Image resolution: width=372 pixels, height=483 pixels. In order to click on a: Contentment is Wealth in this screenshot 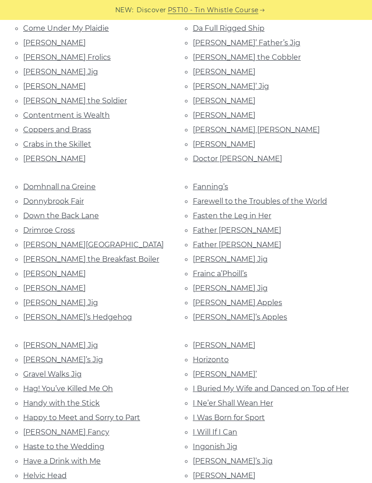, I will do `click(66, 115)`.